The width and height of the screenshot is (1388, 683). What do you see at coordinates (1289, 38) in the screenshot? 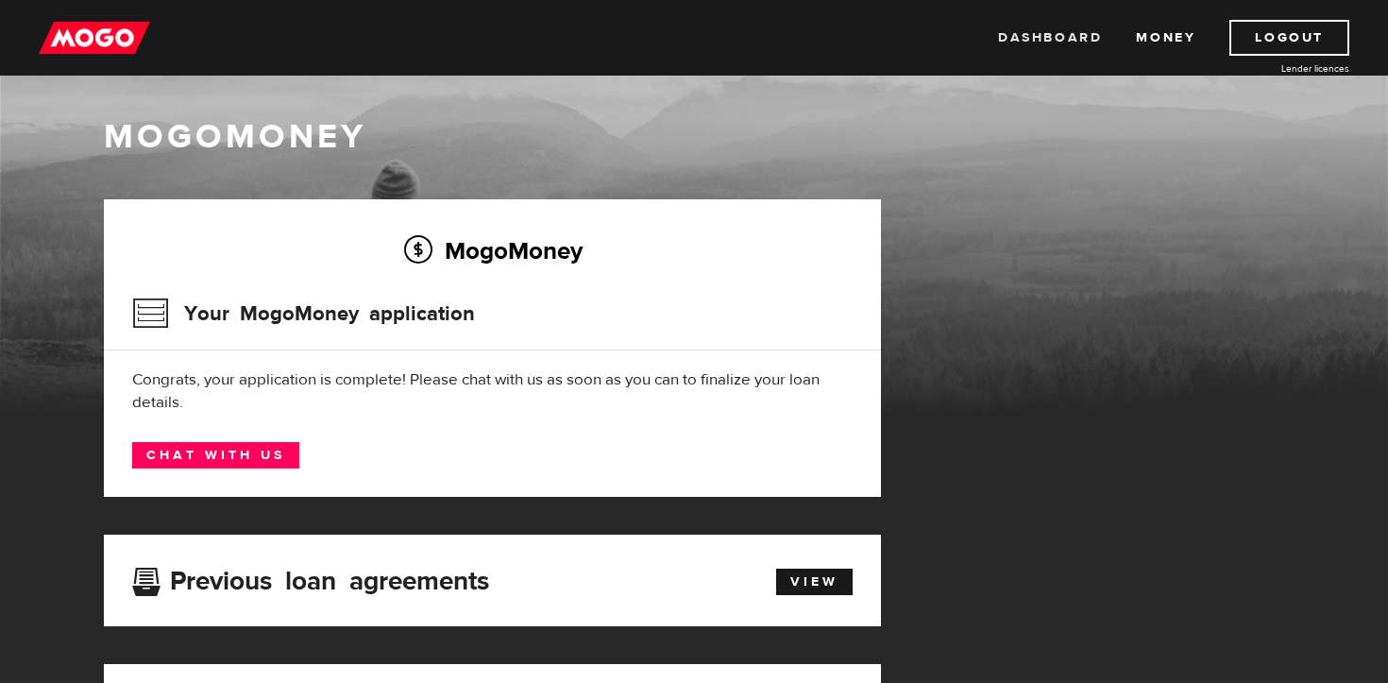
I see `a: Logout` at bounding box center [1289, 38].